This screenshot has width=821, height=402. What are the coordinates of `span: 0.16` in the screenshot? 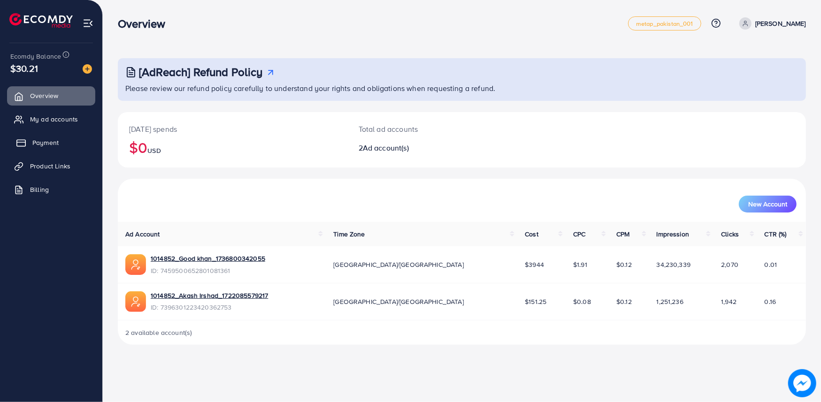 It's located at (770, 302).